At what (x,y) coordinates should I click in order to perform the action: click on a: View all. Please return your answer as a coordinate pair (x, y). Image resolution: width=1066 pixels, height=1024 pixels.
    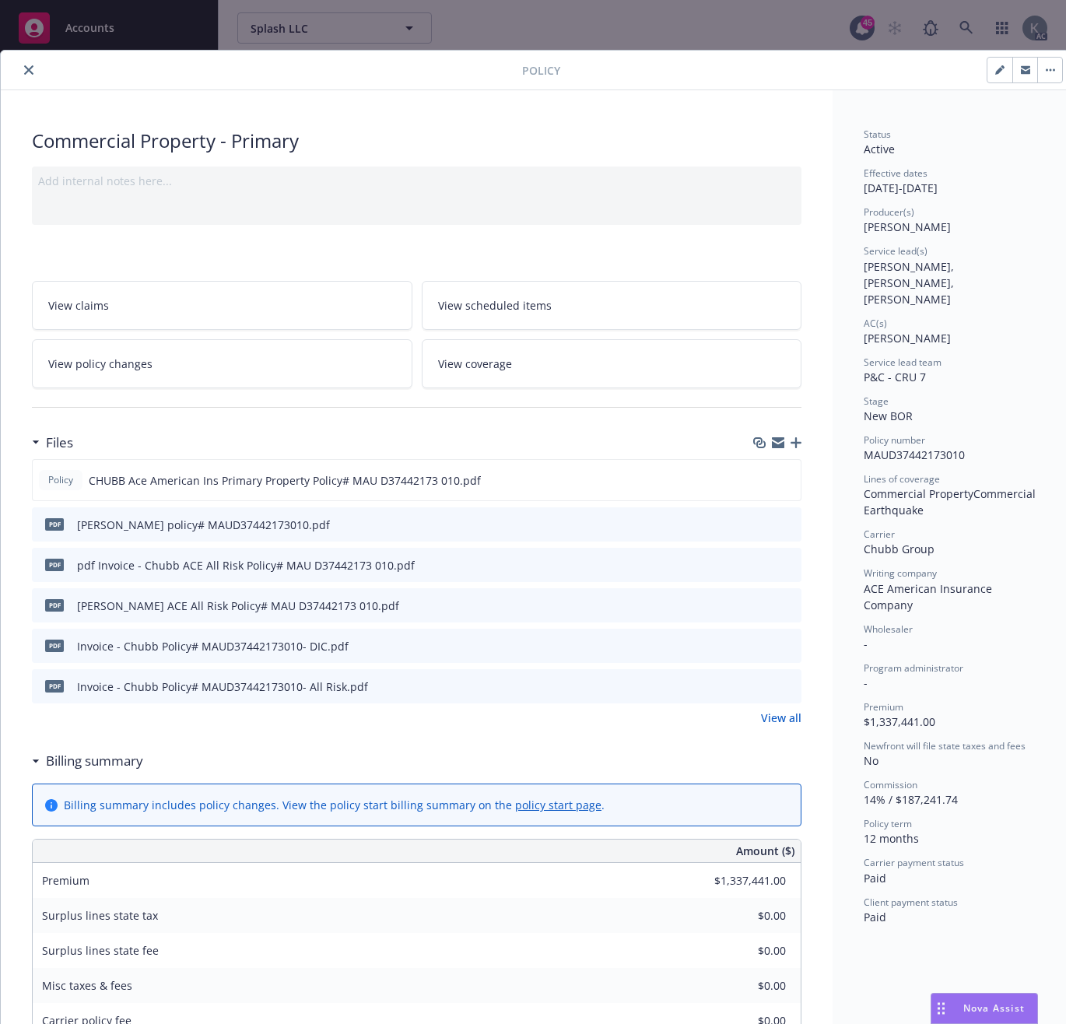
    Looking at the image, I should click on (781, 717).